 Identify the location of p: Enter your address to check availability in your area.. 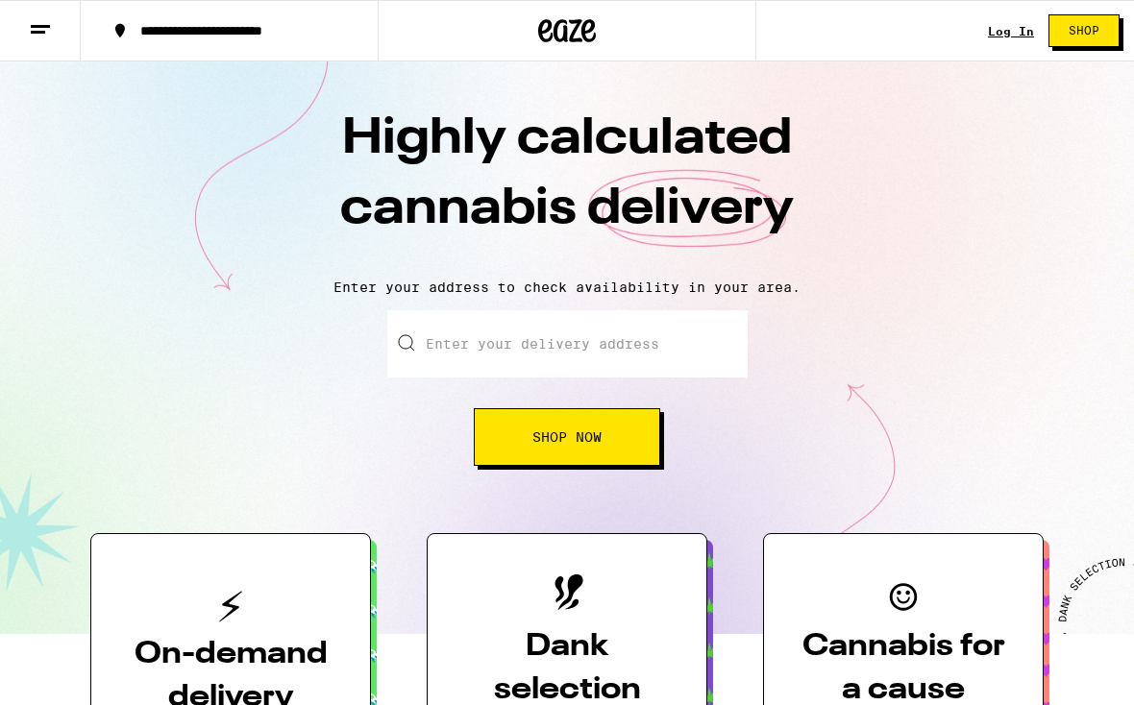
(567, 287).